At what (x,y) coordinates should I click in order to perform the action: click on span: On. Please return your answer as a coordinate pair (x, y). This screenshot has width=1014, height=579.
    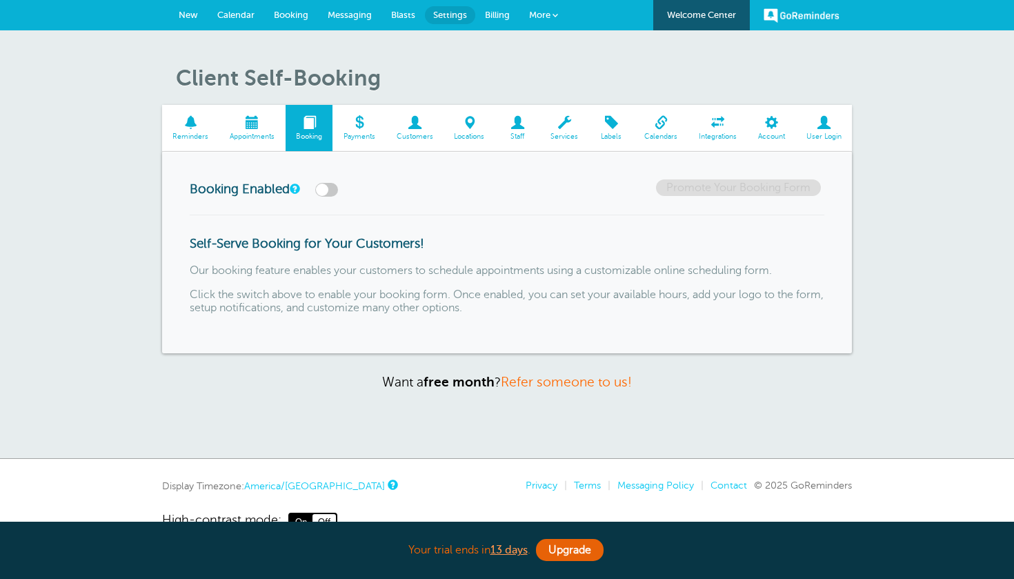
    Looking at the image, I should click on (301, 522).